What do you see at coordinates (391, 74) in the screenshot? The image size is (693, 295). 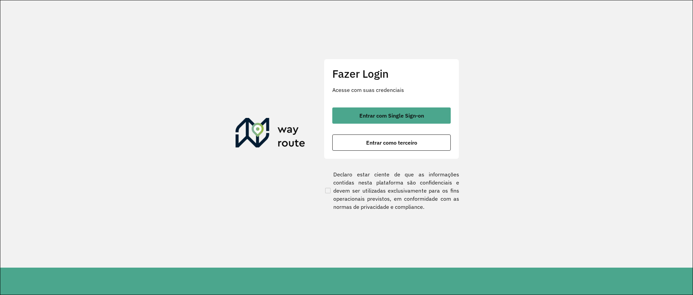 I see `h2: Fazer Login` at bounding box center [391, 74].